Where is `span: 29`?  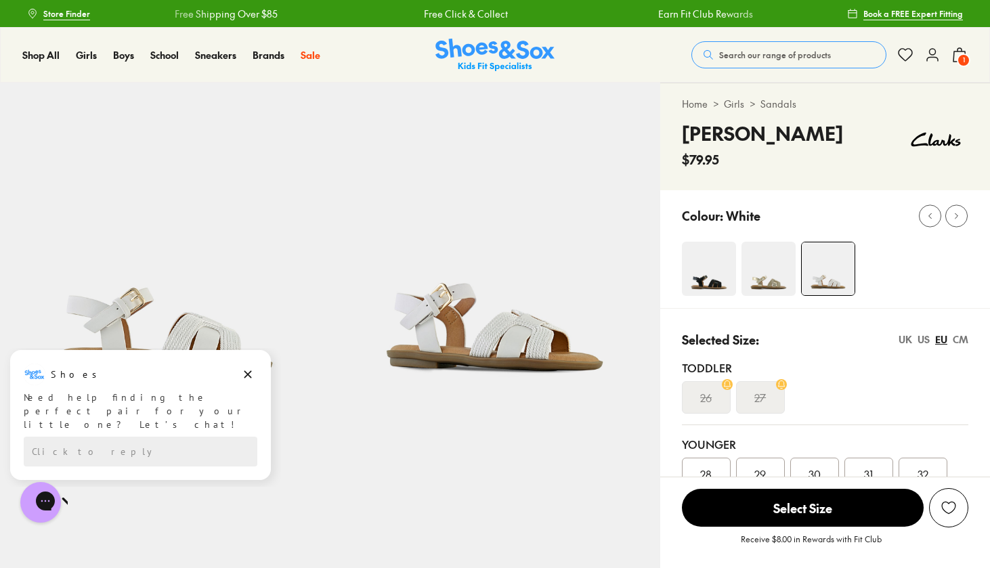 span: 29 is located at coordinates (760, 474).